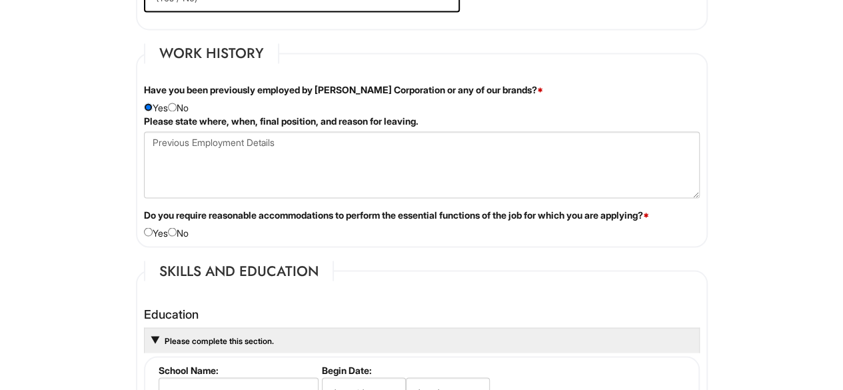 This screenshot has height=390, width=843. Describe the element at coordinates (238, 270) in the screenshot. I see `legend: Skills and Education` at that location.